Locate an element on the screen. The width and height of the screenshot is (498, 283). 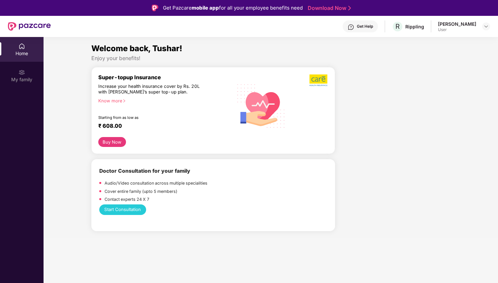
img: Logo is located at coordinates (155, 8).